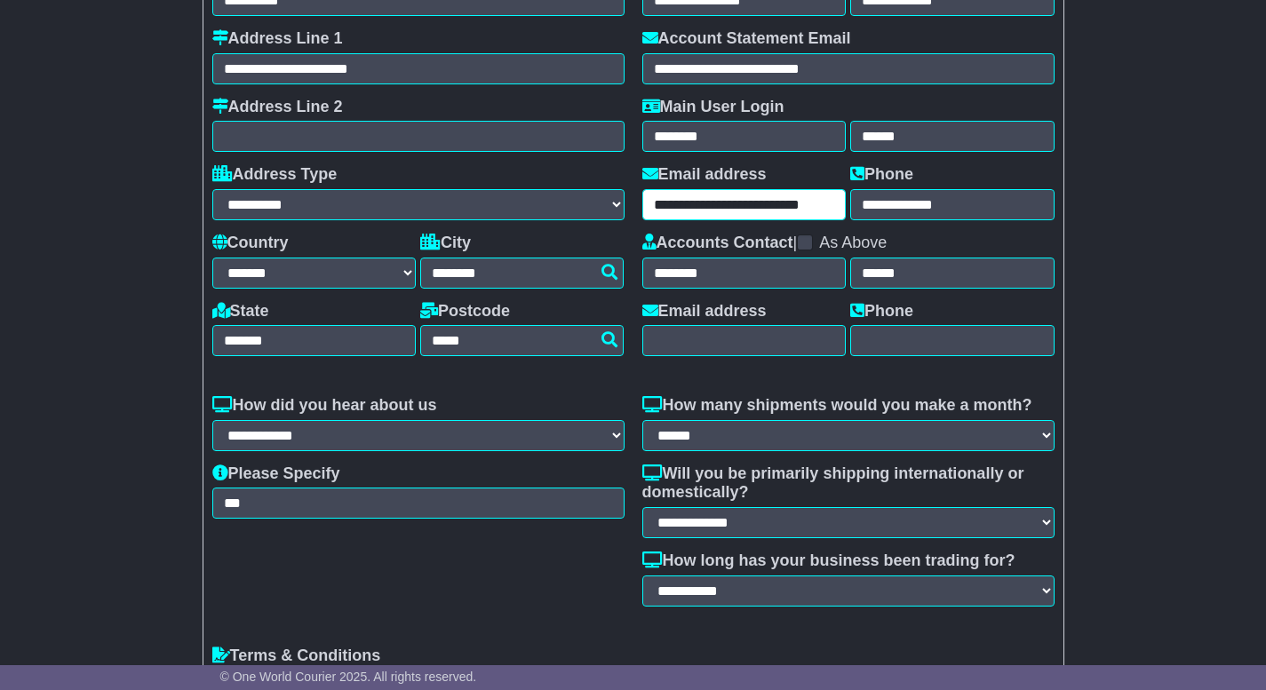 This screenshot has width=1266, height=690. Describe the element at coordinates (241, 312) in the screenshot. I see `label: State` at that location.